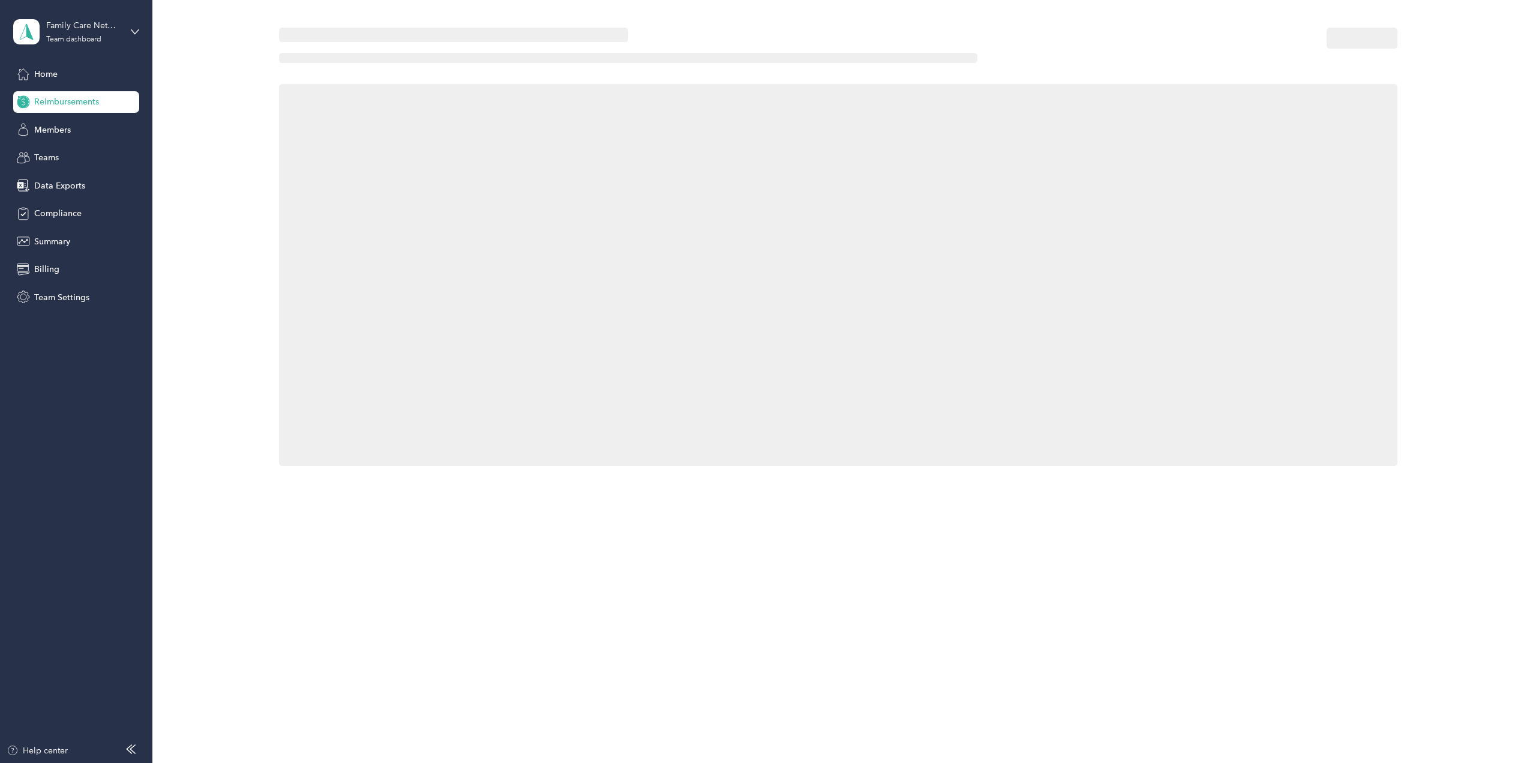  What do you see at coordinates (46, 74) in the screenshot?
I see `span: Home` at bounding box center [46, 74].